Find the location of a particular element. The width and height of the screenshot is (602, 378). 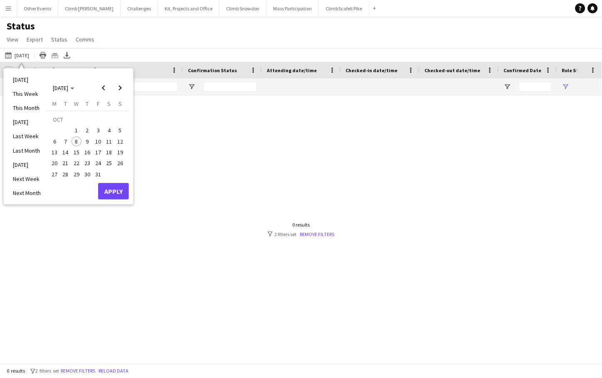

button: 15-10-2025 is located at coordinates (76, 152).